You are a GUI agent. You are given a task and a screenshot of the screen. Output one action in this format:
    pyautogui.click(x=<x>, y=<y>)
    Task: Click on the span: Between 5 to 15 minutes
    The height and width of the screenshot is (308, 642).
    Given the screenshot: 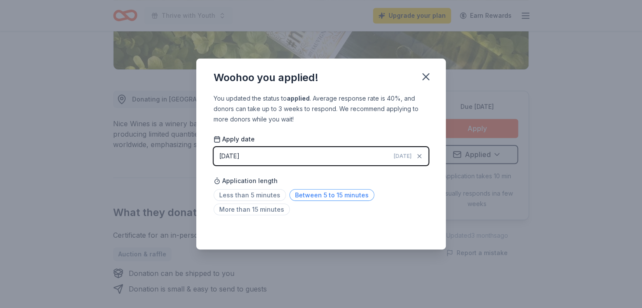 What is the action you would take?
    pyautogui.click(x=332, y=195)
    